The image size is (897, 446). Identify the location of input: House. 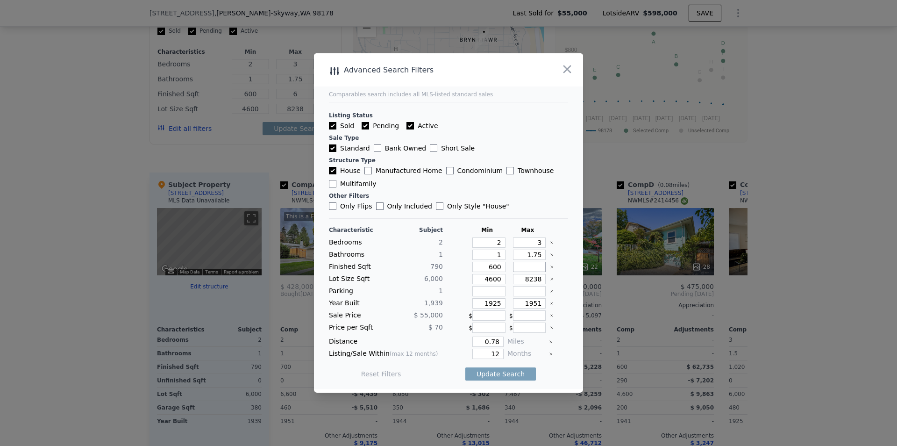
(333, 171).